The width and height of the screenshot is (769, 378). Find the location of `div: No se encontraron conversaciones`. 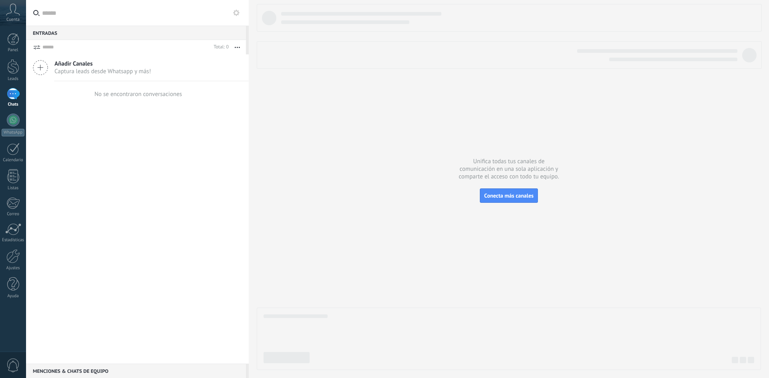

div: No se encontraron conversaciones is located at coordinates (138, 94).